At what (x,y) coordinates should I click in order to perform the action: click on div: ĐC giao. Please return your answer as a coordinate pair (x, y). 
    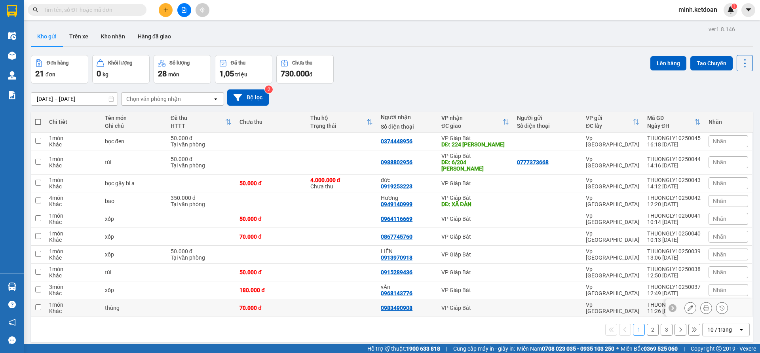
    Looking at the image, I should click on (472, 126).